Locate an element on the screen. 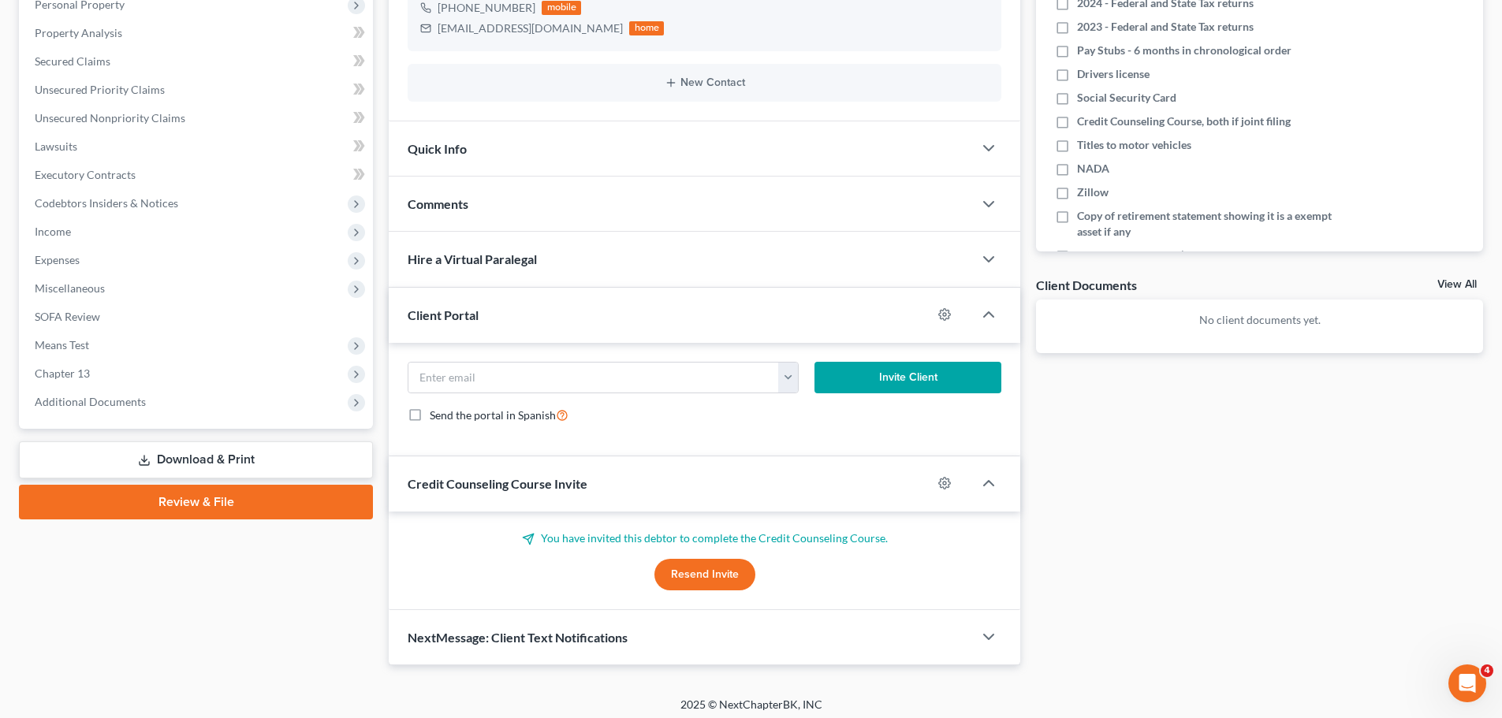 The image size is (1502, 718). span: 2023 - Federal and State Tax returns is located at coordinates (1166, 27).